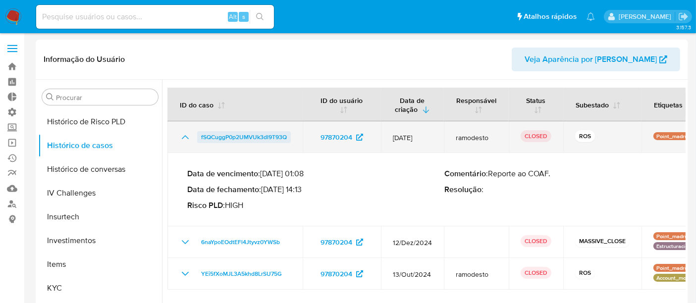 The image size is (696, 303). What do you see at coordinates (100, 146) in the screenshot?
I see `button: Histórico de casos` at bounding box center [100, 146].